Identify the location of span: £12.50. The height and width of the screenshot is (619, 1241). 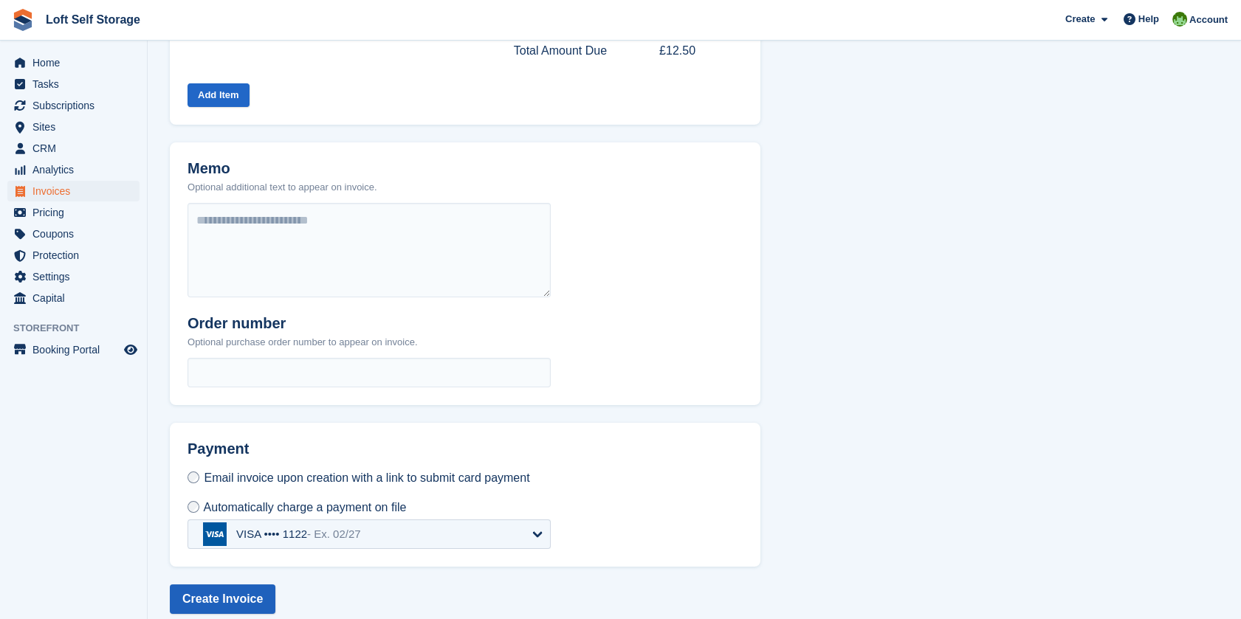
(667, 51).